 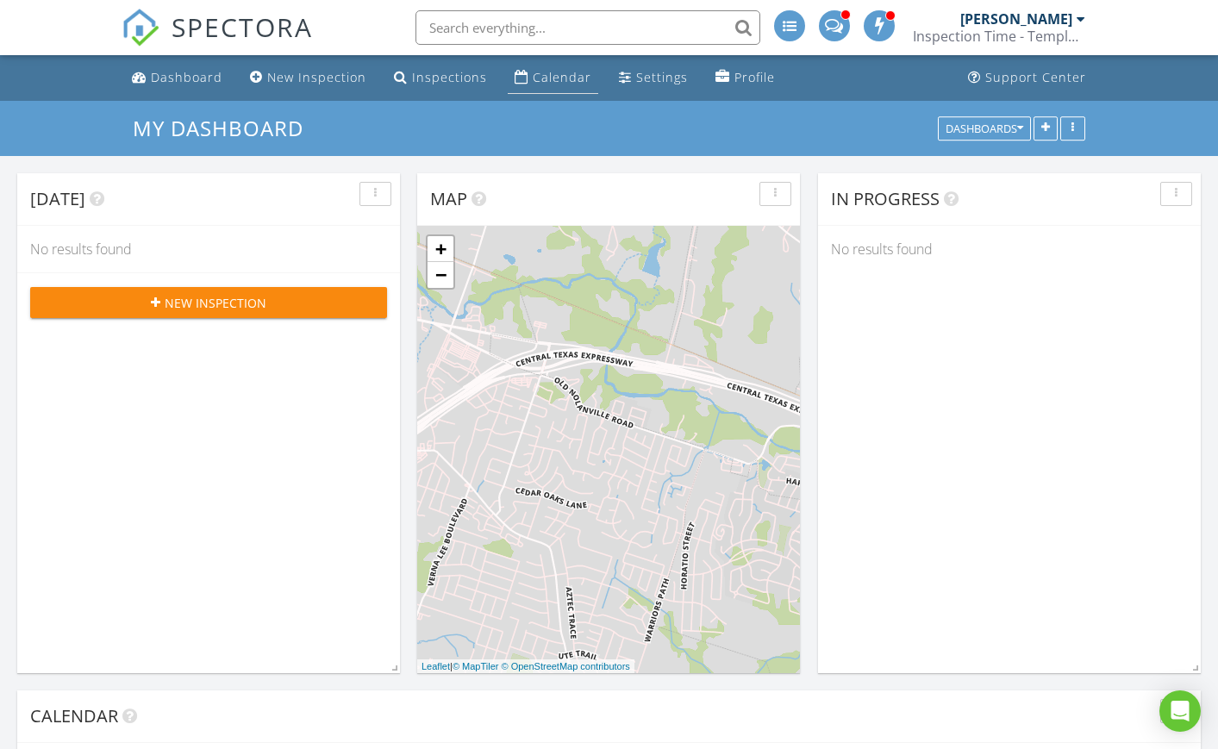 I want to click on a: Profile, so click(x=745, y=78).